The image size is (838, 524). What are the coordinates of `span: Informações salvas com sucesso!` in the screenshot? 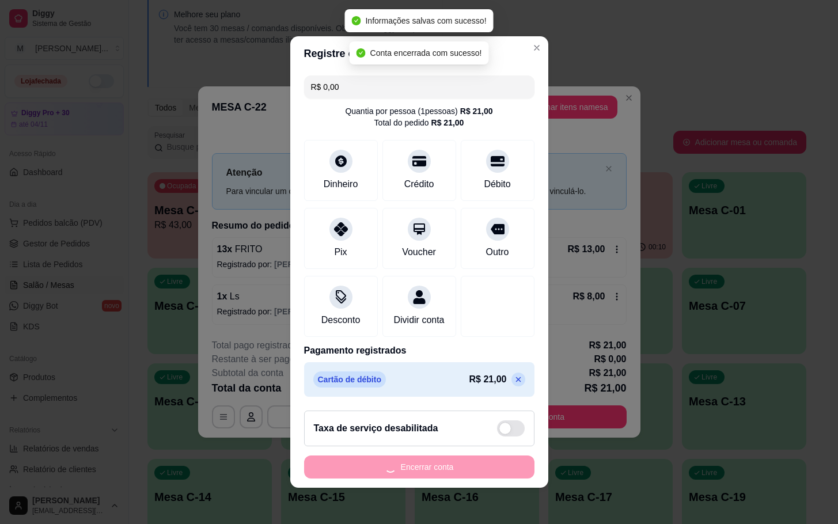 It's located at (426, 21).